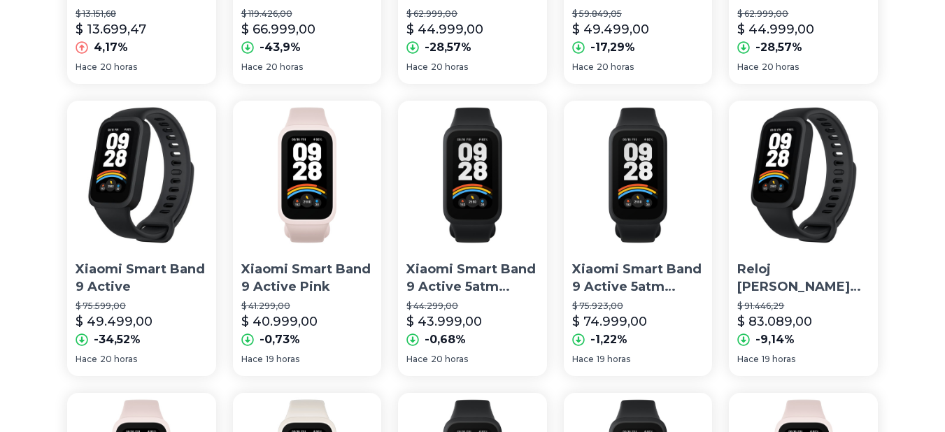 The image size is (945, 432). What do you see at coordinates (280, 340) in the screenshot?
I see `p: -0,73%` at bounding box center [280, 340].